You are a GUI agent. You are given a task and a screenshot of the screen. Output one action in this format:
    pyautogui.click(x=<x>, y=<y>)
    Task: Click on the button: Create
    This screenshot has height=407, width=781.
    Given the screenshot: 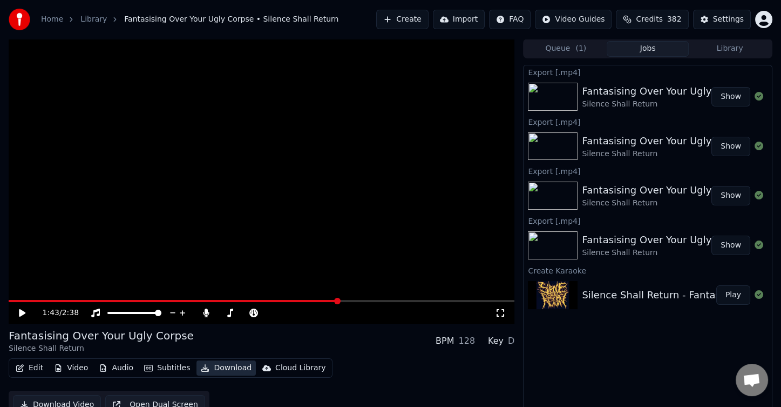 What is the action you would take?
    pyautogui.click(x=402, y=19)
    